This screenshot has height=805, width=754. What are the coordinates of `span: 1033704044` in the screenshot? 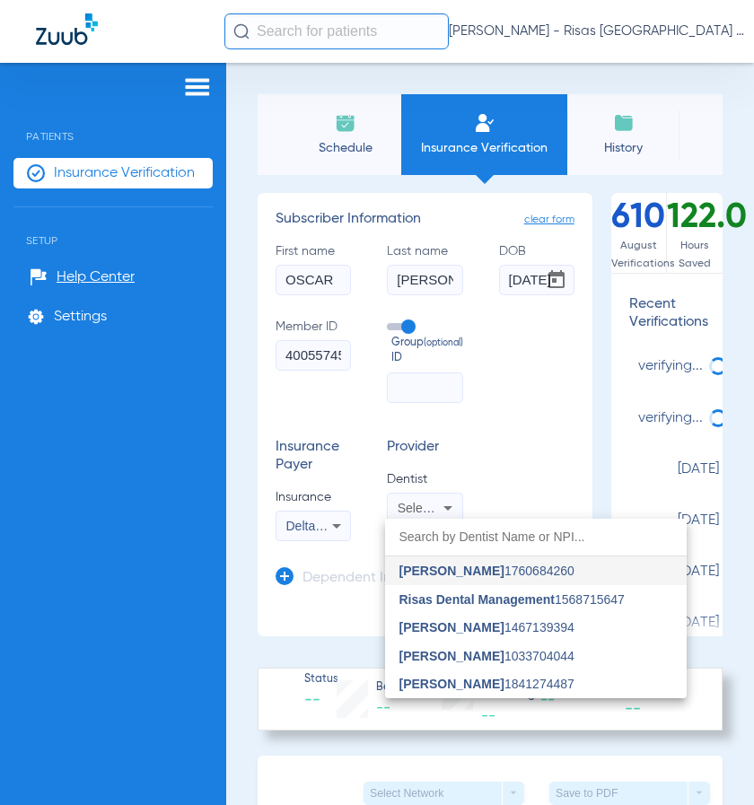 It's located at (486, 656).